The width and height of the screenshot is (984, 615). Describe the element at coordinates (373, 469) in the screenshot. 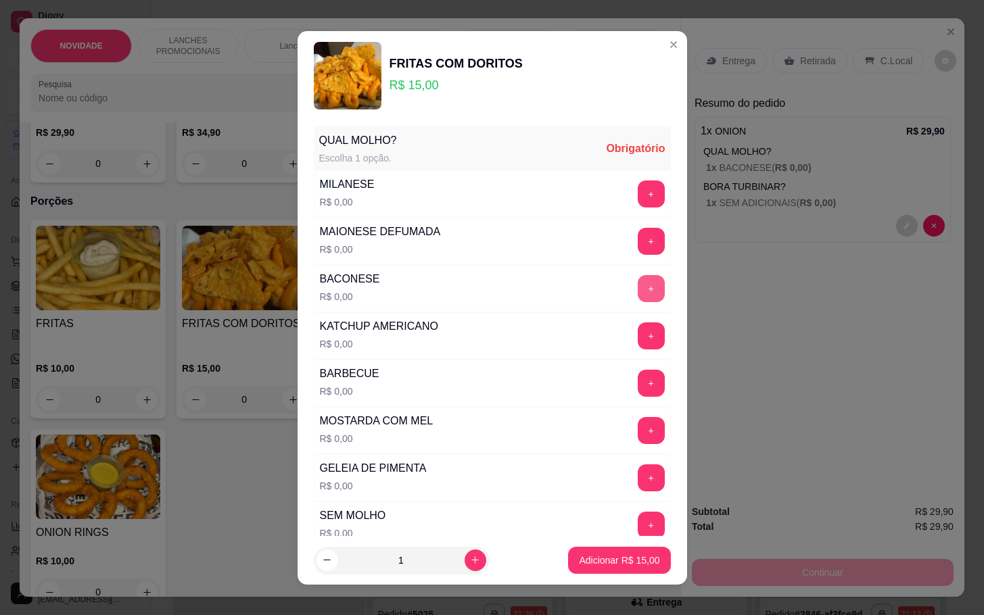

I see `div: GELEIA DE PIMENTA` at that location.